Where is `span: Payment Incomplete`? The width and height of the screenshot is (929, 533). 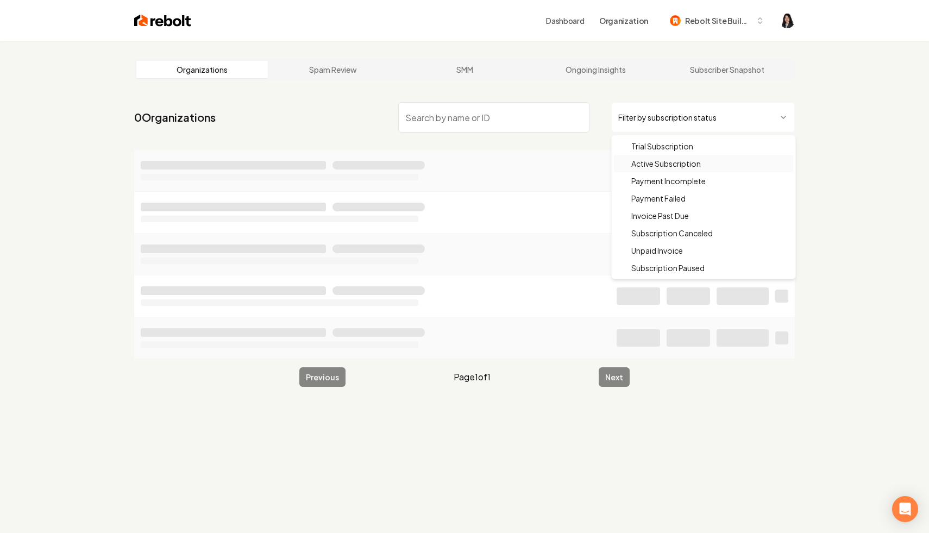 span: Payment Incomplete is located at coordinates (668, 181).